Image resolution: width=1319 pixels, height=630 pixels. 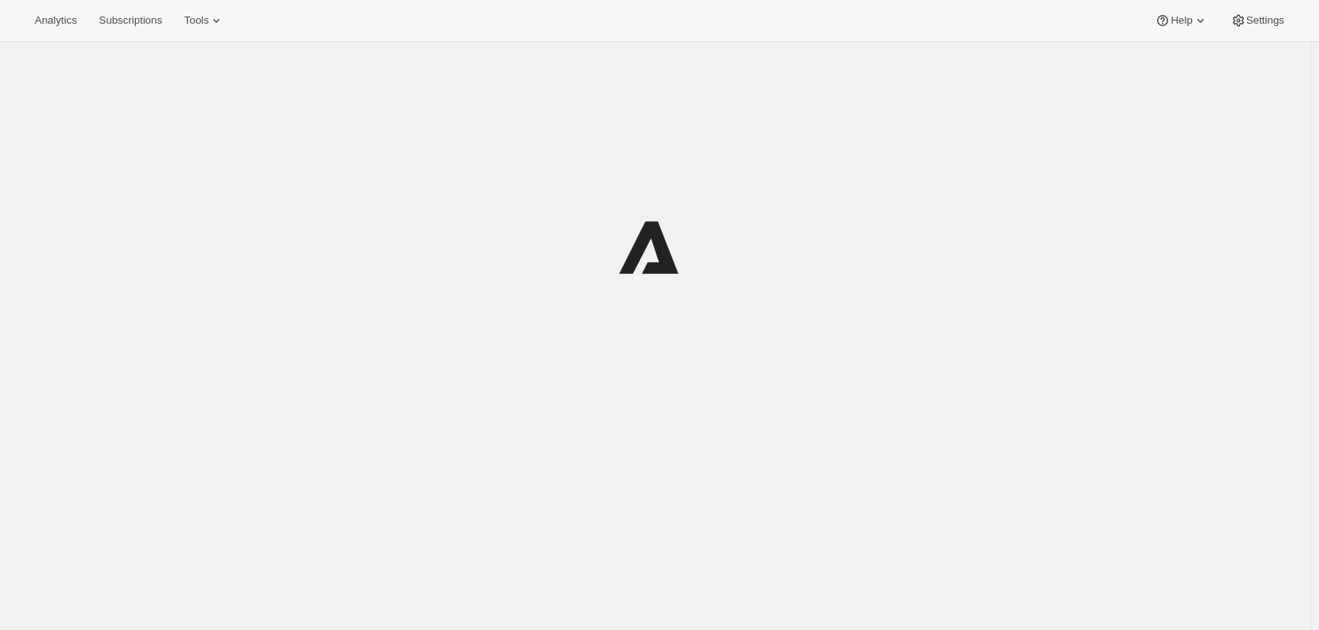 What do you see at coordinates (204, 21) in the screenshot?
I see `button: Tools` at bounding box center [204, 21].